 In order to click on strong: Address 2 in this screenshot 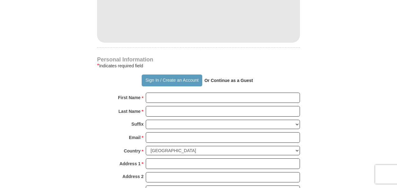, I will do `click(133, 177)`.